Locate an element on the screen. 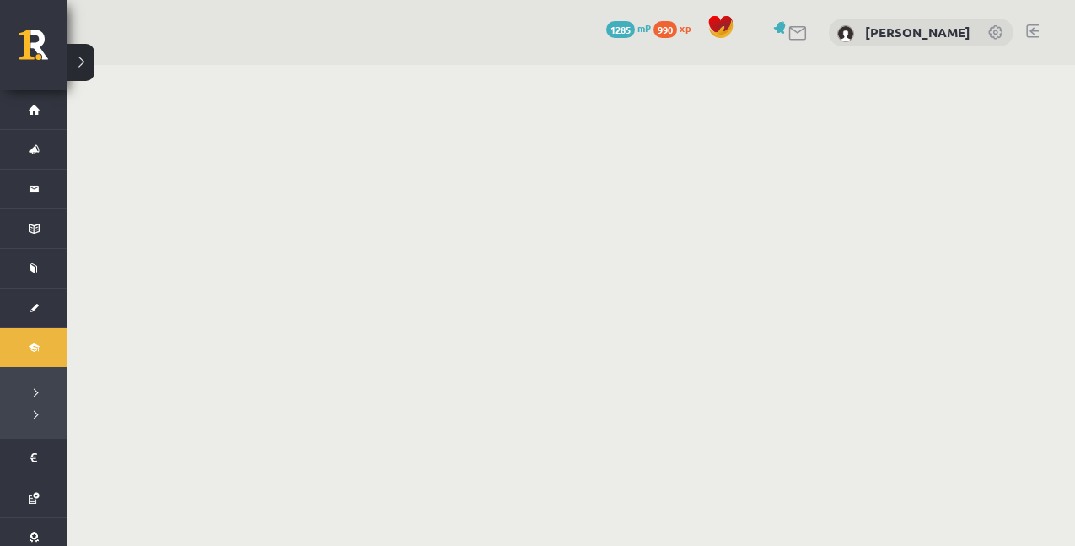 This screenshot has height=546, width=1075. a: 990 xp is located at coordinates (676, 28).